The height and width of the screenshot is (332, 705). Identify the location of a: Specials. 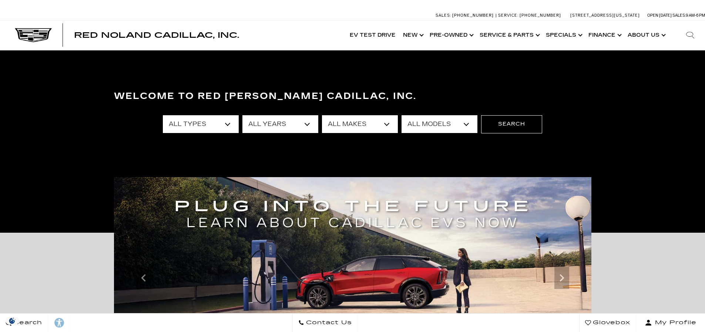
(563, 35).